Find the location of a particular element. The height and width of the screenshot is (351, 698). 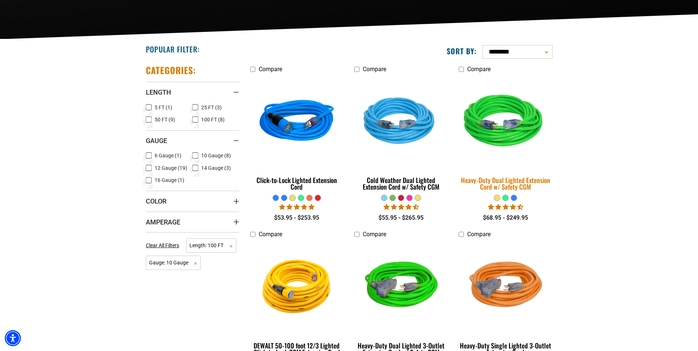

span: 14 Gauge (3) is located at coordinates (216, 168).